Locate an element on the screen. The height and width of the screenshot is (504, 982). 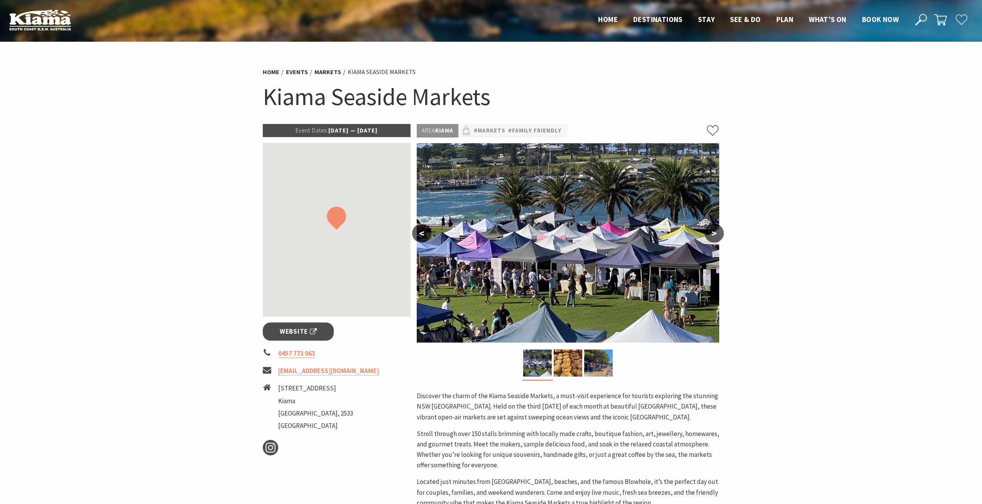
a: 0457 773 063 is located at coordinates (297, 353).